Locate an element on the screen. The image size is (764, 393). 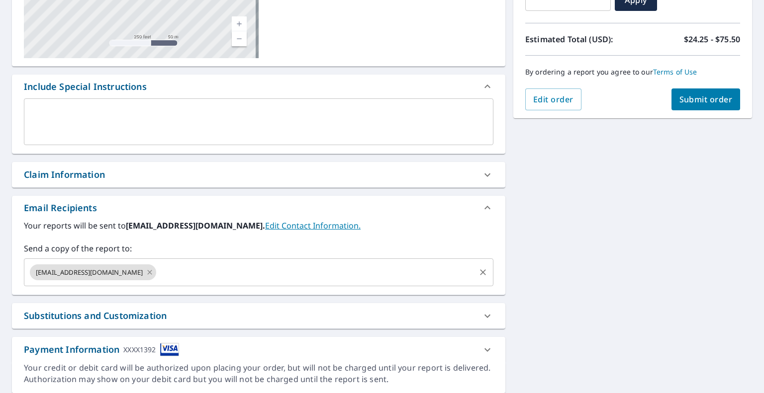
div: Payment Information is located at coordinates (101, 350).